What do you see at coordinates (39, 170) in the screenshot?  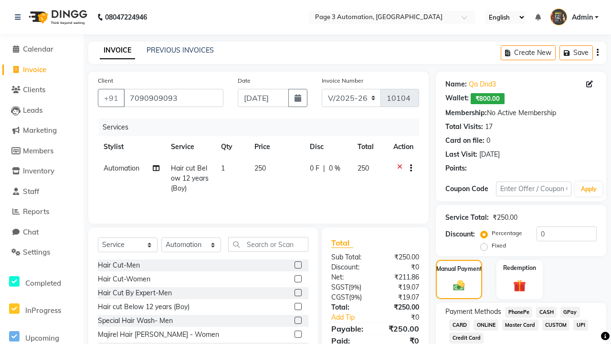 I see `span: Inventory` at bounding box center [39, 170].